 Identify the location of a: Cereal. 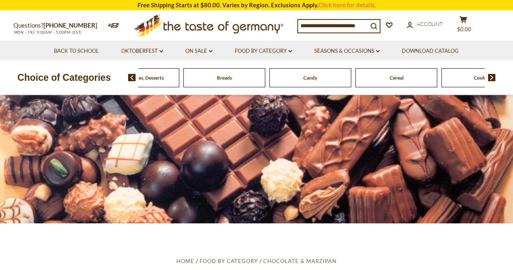
(396, 77).